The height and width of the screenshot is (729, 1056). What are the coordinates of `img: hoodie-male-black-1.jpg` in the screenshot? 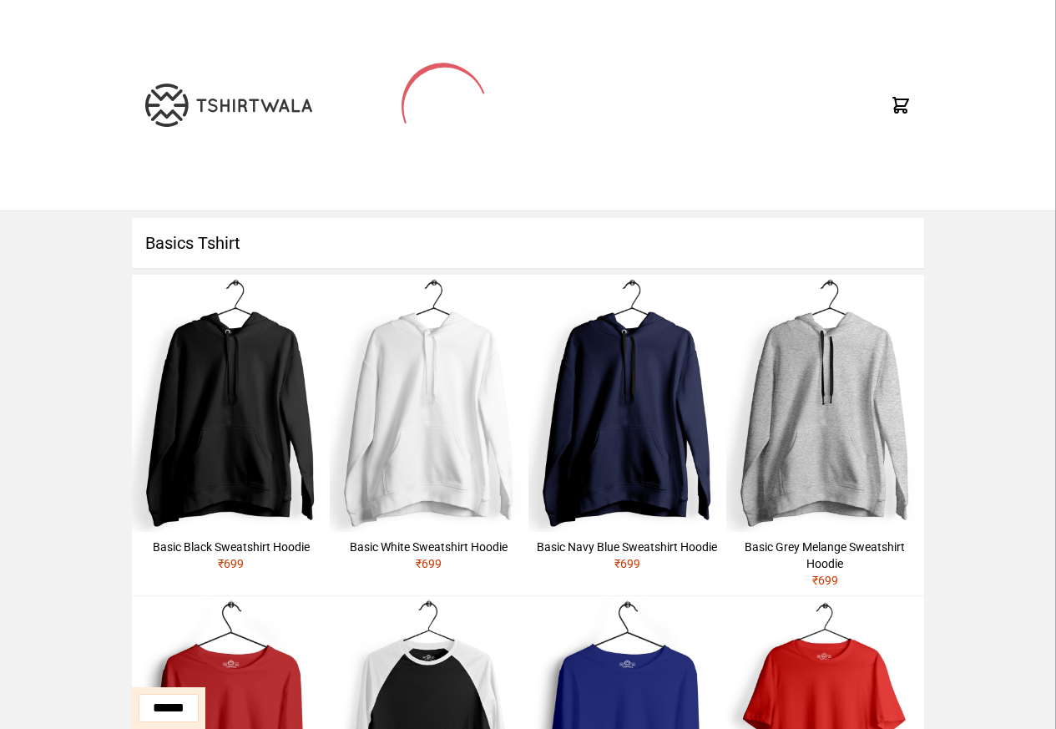 It's located at (230, 403).